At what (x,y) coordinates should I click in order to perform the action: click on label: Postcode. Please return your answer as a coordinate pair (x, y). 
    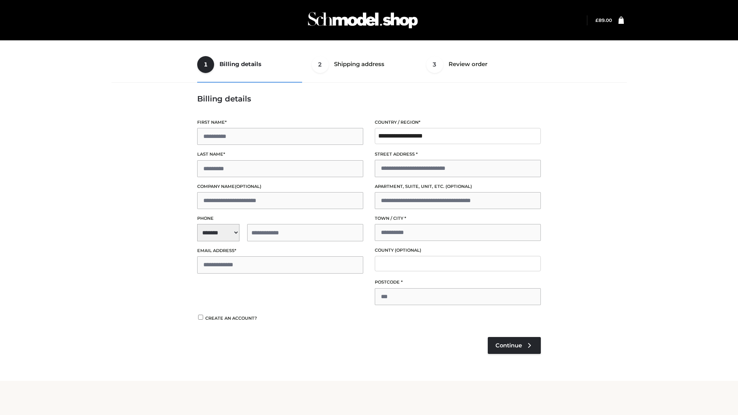
    Looking at the image, I should click on (458, 282).